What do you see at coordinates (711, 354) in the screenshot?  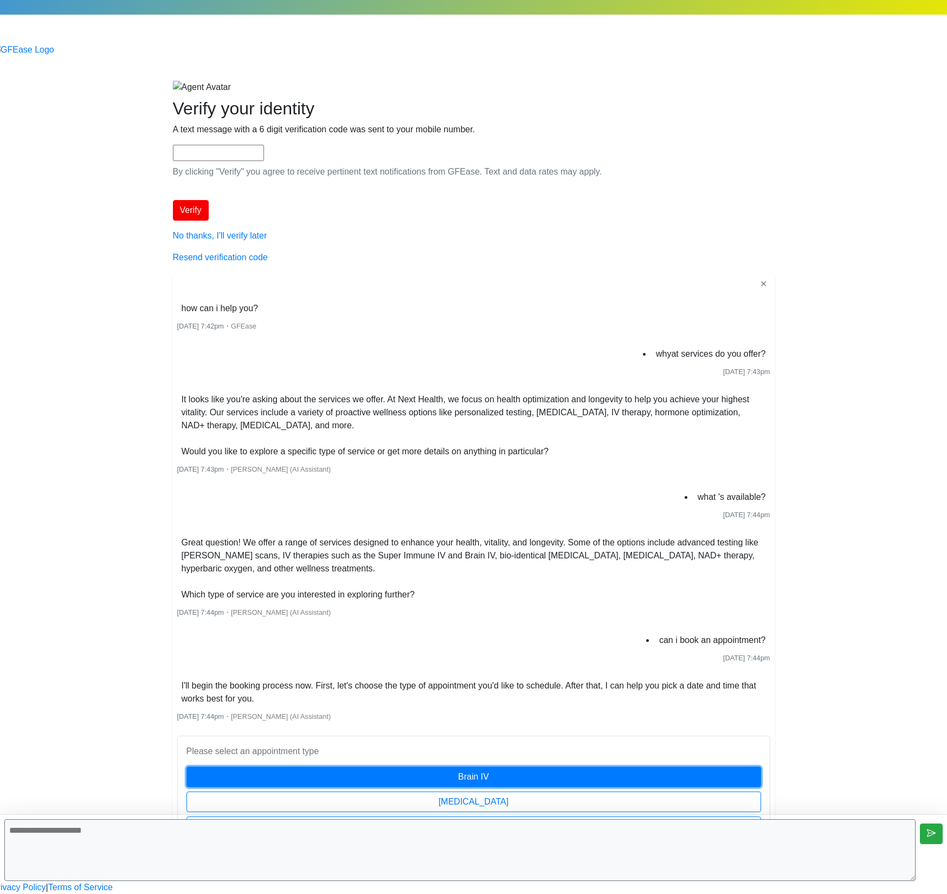 I see `li: whyat services do you offer?` at bounding box center [711, 354].